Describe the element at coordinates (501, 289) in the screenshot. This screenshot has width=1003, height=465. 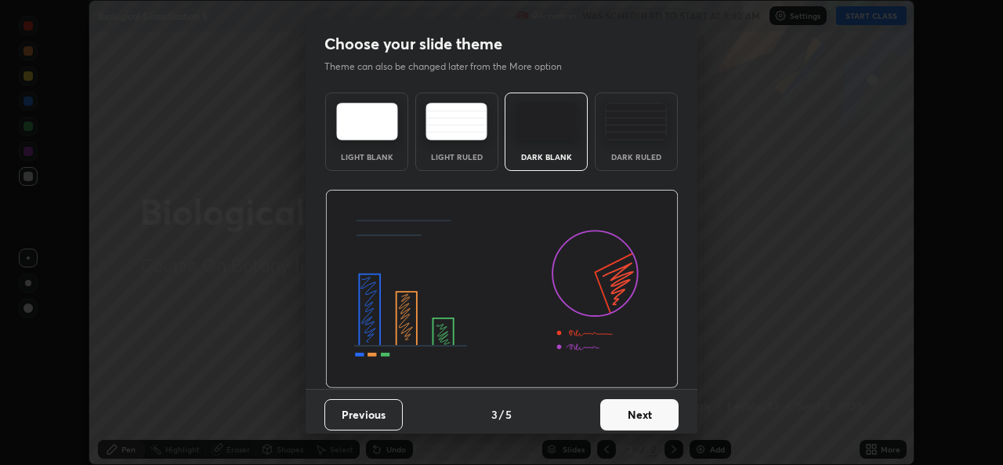
I see `img: darkThemeBanner.d06ce4a2.svg` at that location.